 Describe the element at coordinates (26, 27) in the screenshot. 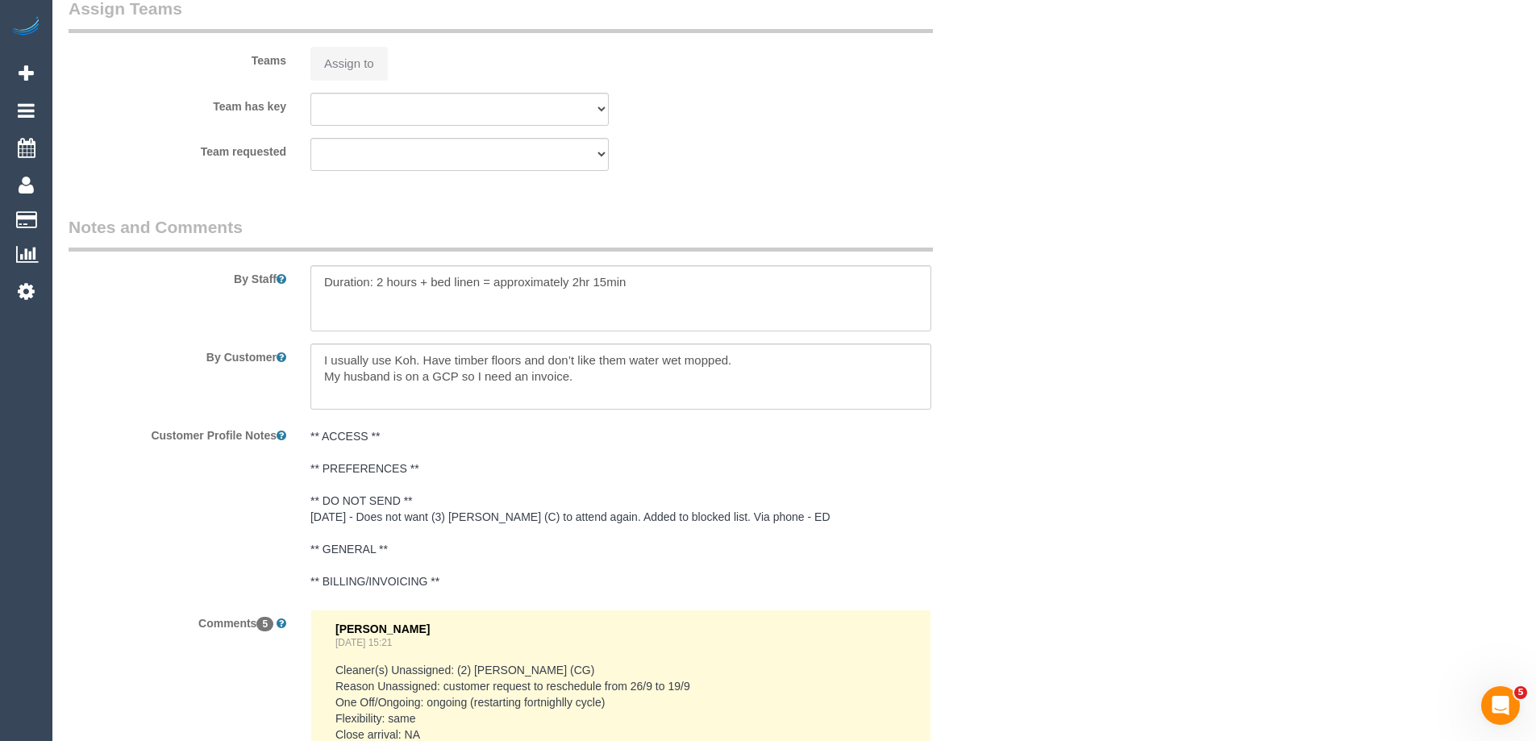

I see `a: Automaid Logo` at that location.